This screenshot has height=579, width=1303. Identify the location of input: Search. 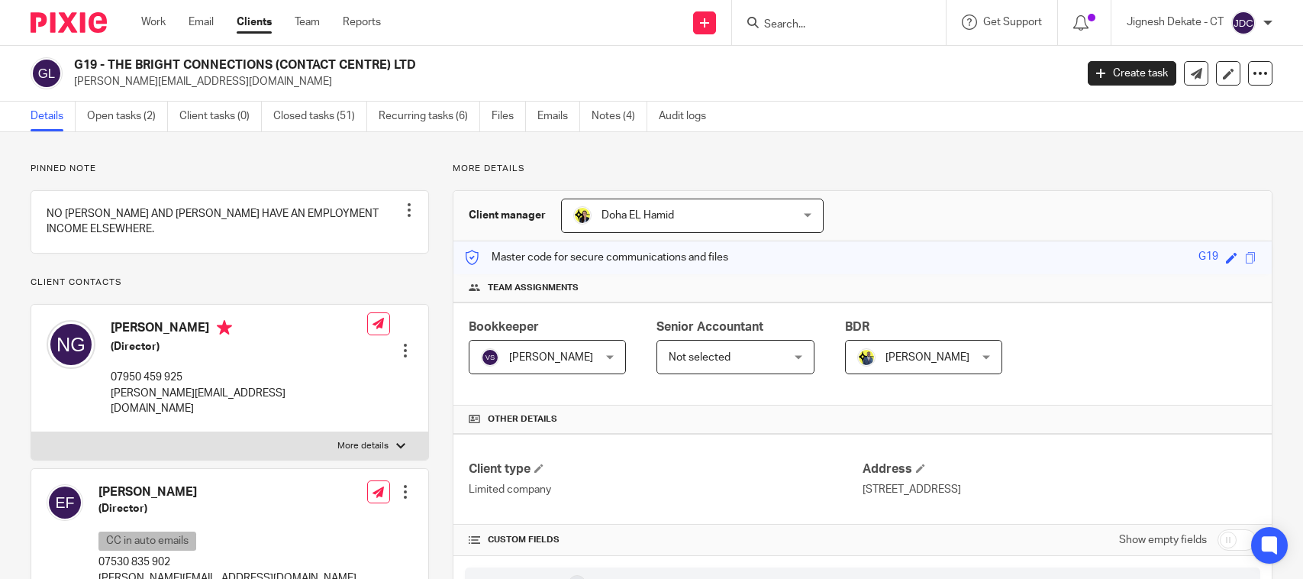
(831, 25).